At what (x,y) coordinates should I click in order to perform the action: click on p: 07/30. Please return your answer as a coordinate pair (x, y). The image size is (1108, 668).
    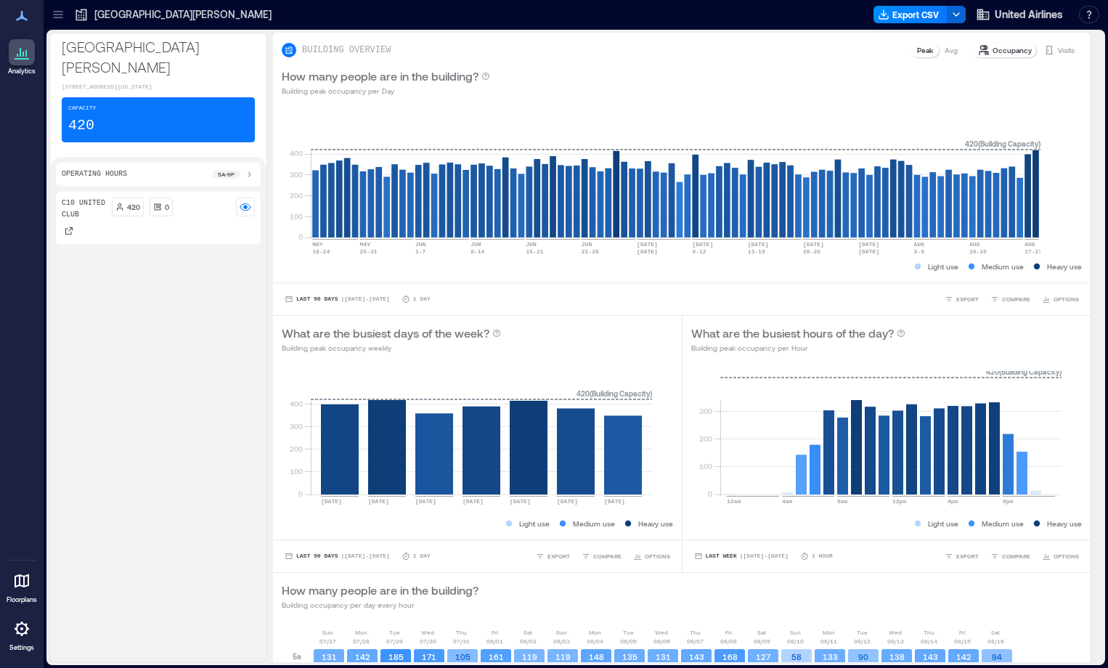
    Looking at the image, I should click on (428, 641).